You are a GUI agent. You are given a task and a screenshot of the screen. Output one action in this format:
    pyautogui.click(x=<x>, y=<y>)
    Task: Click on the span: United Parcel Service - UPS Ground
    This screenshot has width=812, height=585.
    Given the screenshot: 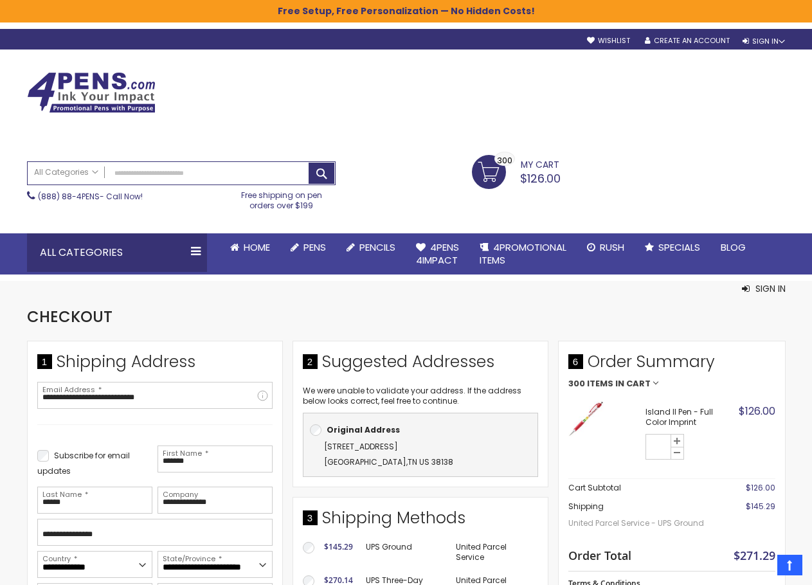 What is the action you would take?
    pyautogui.click(x=639, y=523)
    